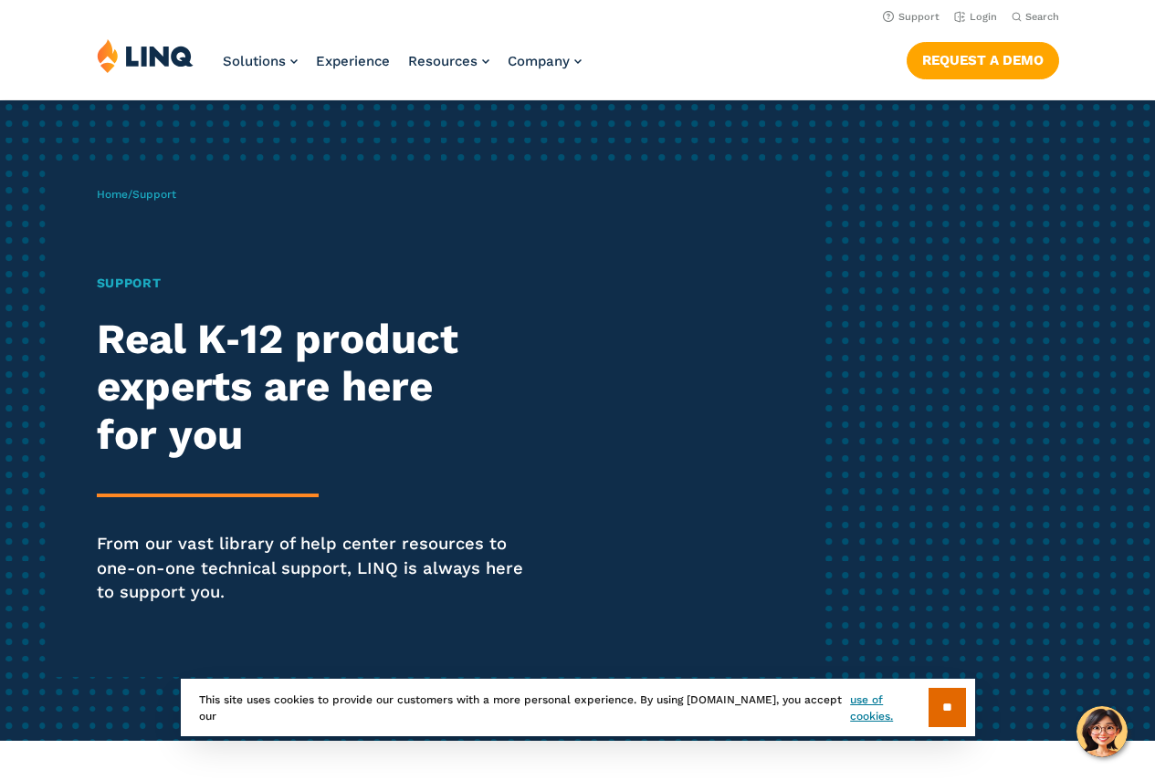  Describe the element at coordinates (443, 61) in the screenshot. I see `span: Resources` at that location.